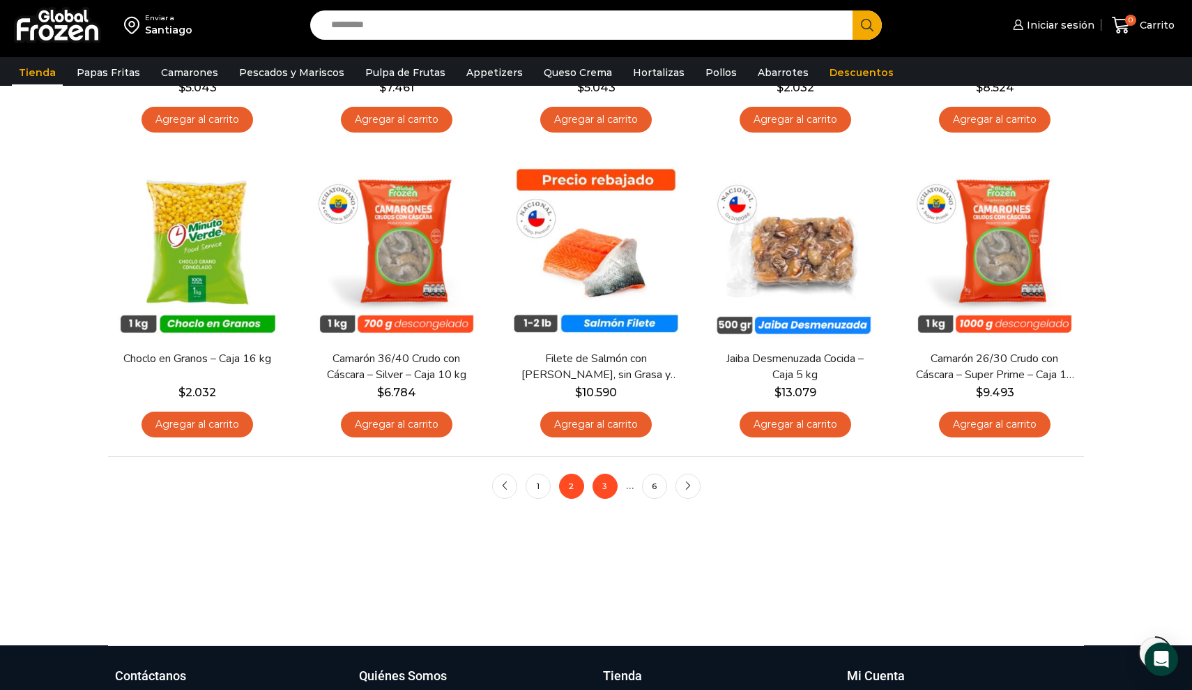  I want to click on h3: Contáctanos, so click(151, 676).